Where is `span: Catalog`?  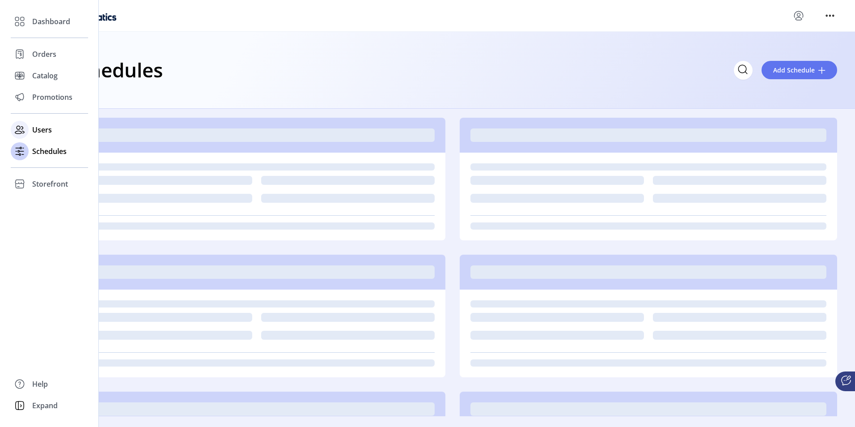
span: Catalog is located at coordinates (45, 76).